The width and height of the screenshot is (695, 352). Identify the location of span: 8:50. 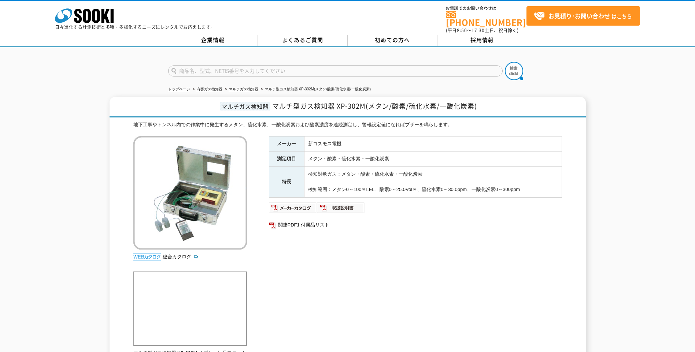
(462, 30).